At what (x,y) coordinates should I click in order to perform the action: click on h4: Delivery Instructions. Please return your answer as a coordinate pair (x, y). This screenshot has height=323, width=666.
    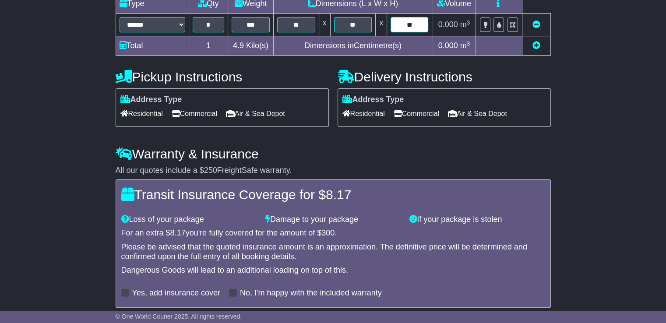
    Looking at the image, I should click on (444, 77).